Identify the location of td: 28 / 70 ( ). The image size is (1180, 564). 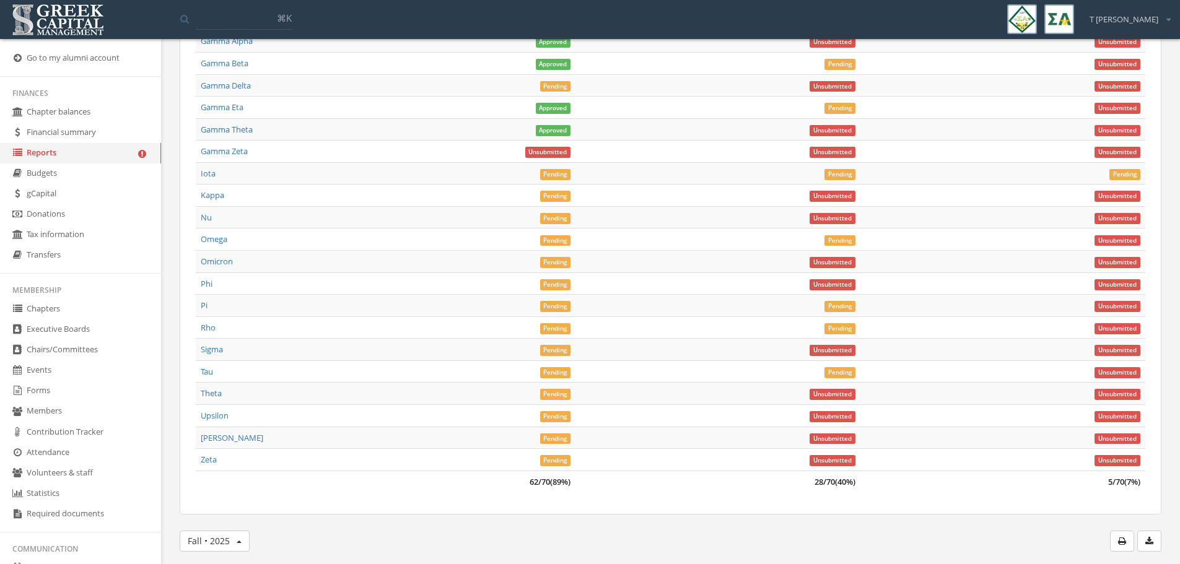
(718, 481).